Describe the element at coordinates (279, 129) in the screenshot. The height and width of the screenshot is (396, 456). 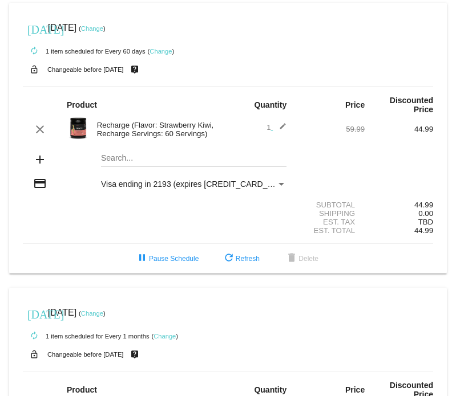
I see `mat-icon: edit` at that location.